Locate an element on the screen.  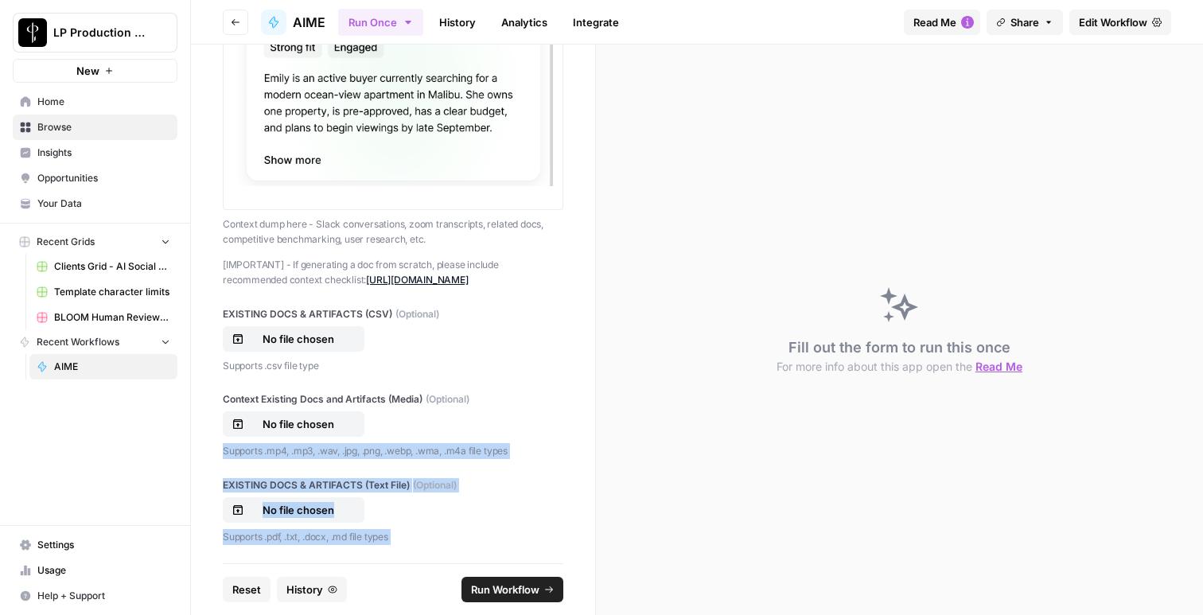
p: Supports .csv file type is located at coordinates (393, 366).